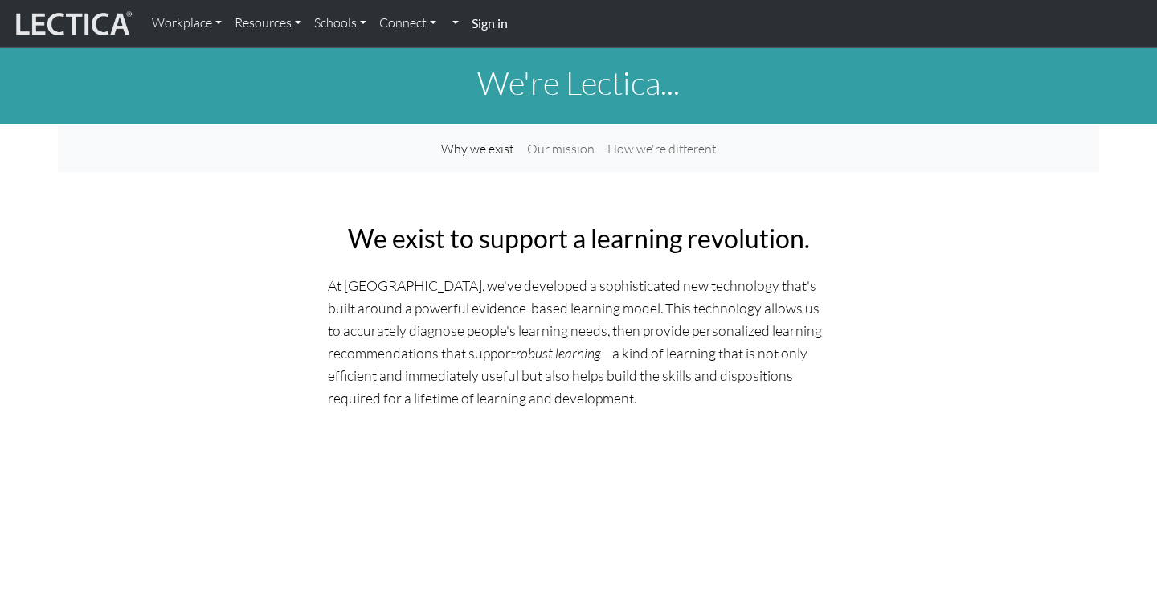 The image size is (1157, 593). What do you see at coordinates (578, 83) in the screenshot?
I see `h1: We're Lectica...` at bounding box center [578, 83].